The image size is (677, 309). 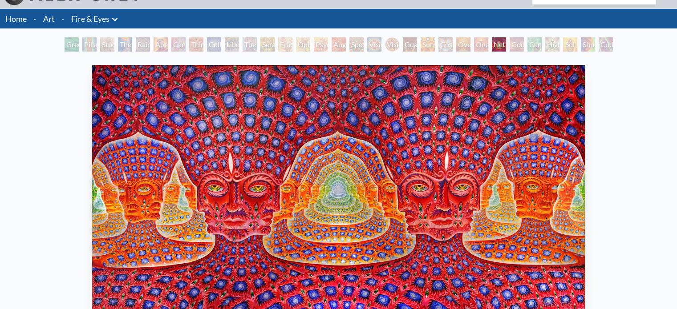 I want to click on div: Seraphic Transport Docking on the Third Eye, so click(x=267, y=45).